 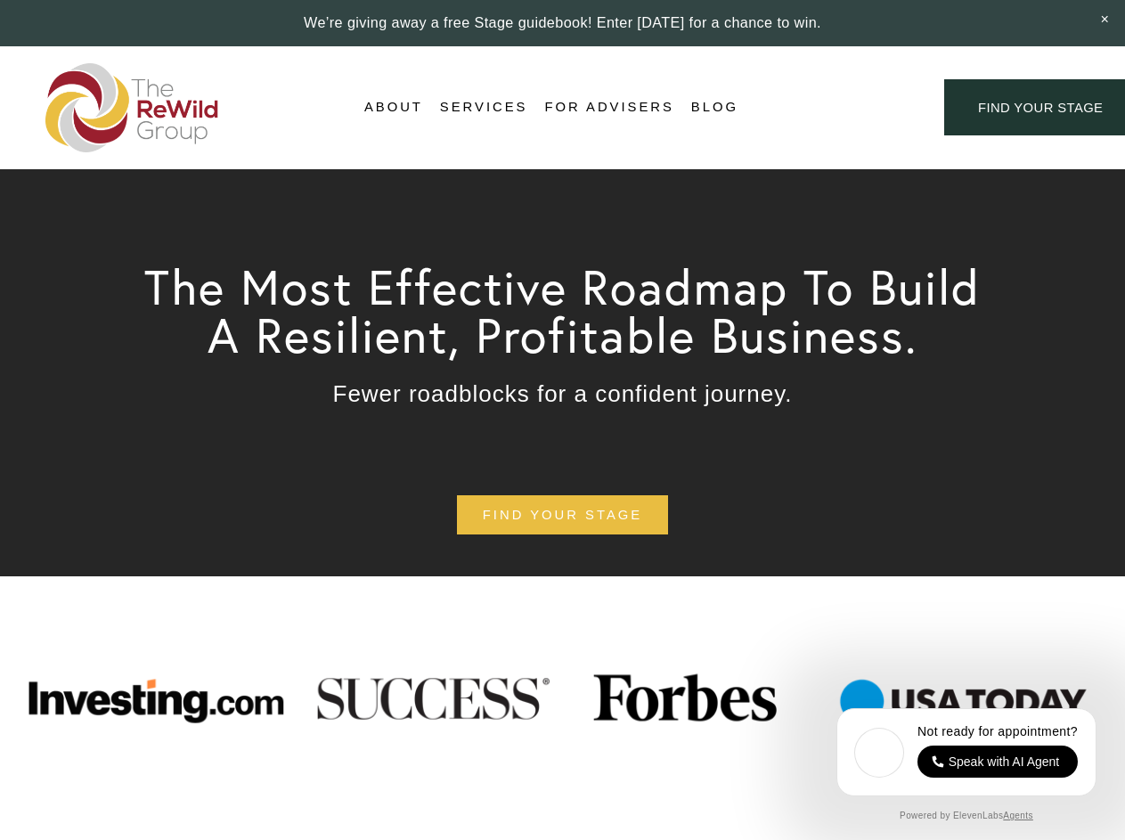 I want to click on span: Fewer roadblocks for a confident journey., so click(x=563, y=394).